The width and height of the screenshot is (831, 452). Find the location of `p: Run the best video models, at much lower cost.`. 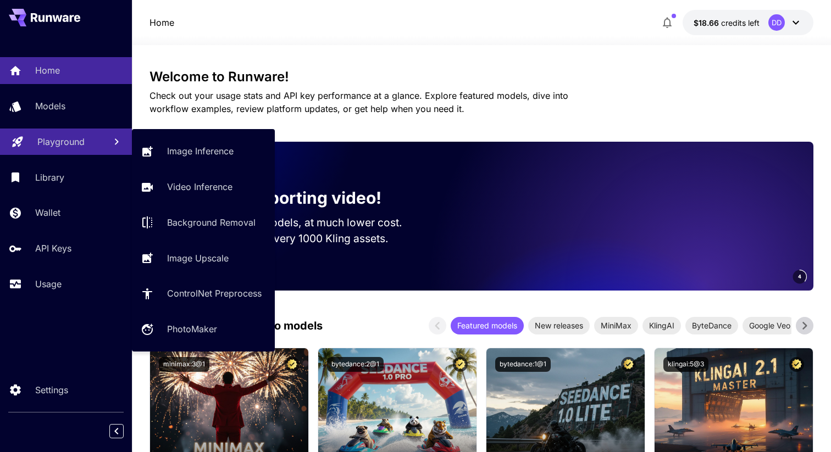

p: Run the best video models, at much lower cost. is located at coordinates (295, 223).